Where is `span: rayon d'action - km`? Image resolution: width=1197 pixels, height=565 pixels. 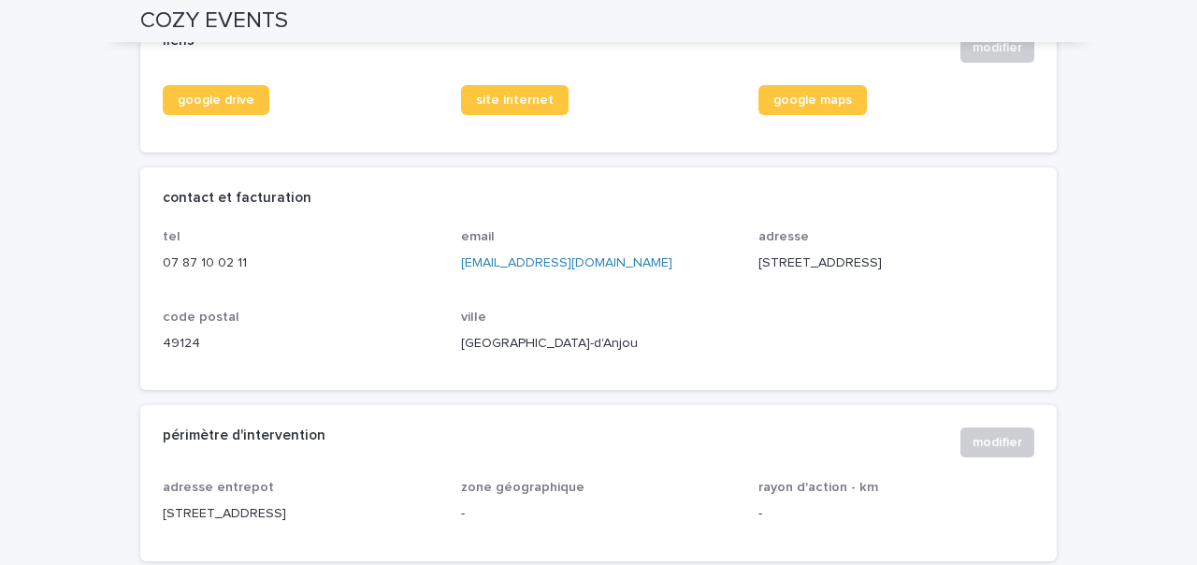 span: rayon d'action - km is located at coordinates (818, 487).